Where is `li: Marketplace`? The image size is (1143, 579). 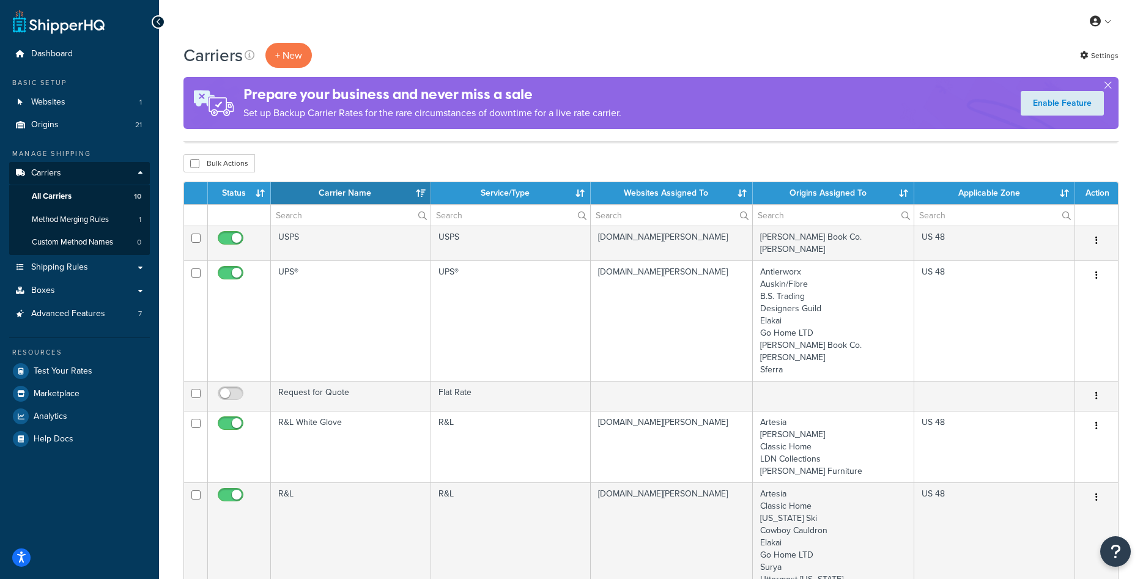 li: Marketplace is located at coordinates (80, 394).